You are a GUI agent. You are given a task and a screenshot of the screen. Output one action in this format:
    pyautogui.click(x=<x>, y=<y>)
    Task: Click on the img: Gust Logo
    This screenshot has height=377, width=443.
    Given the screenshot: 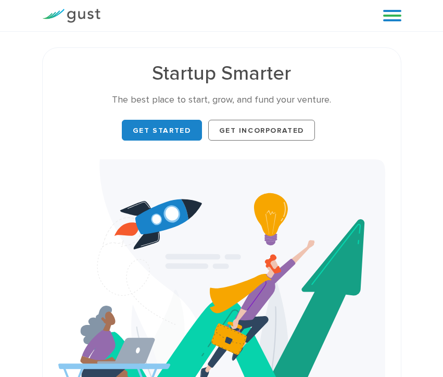 What is the action you would take?
    pyautogui.click(x=71, y=16)
    